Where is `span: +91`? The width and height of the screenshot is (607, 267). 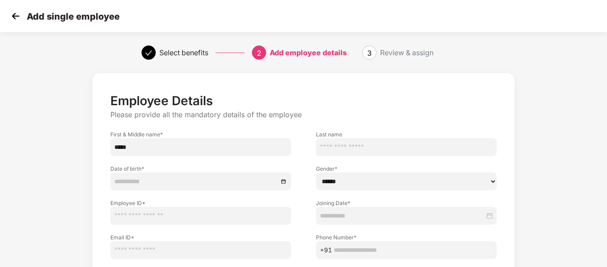 span: +91 is located at coordinates (326, 250).